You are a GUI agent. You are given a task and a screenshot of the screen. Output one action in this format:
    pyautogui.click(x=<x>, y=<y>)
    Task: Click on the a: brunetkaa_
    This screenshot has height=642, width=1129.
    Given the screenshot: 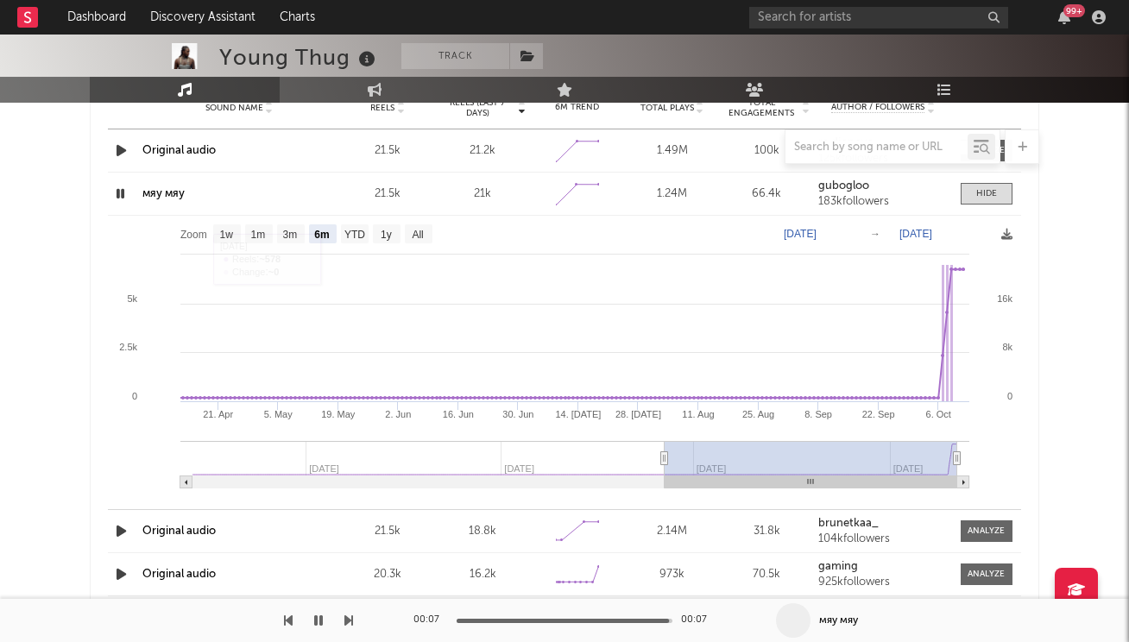 What is the action you would take?
    pyautogui.click(x=883, y=524)
    